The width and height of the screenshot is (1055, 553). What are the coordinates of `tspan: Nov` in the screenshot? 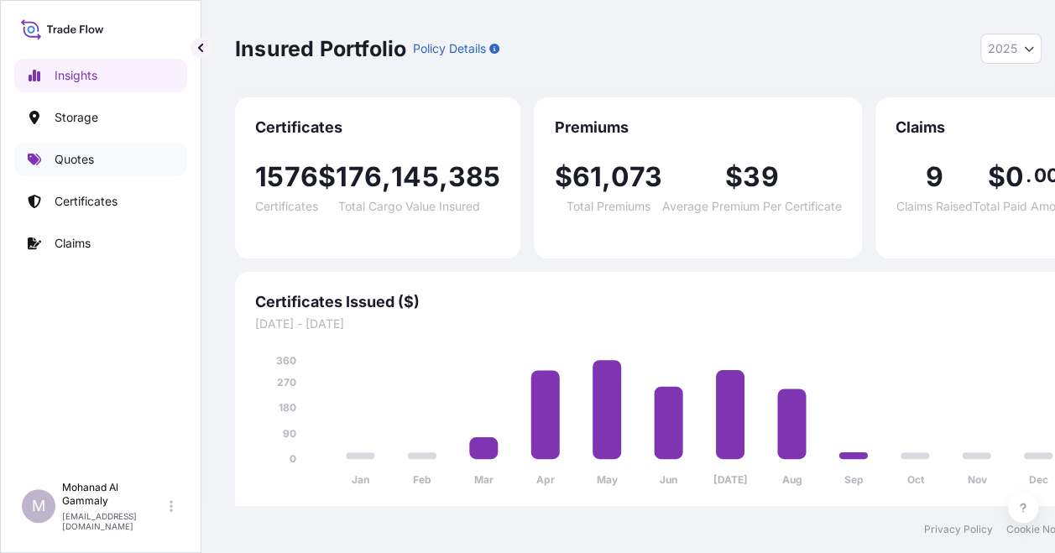 It's located at (977, 479).